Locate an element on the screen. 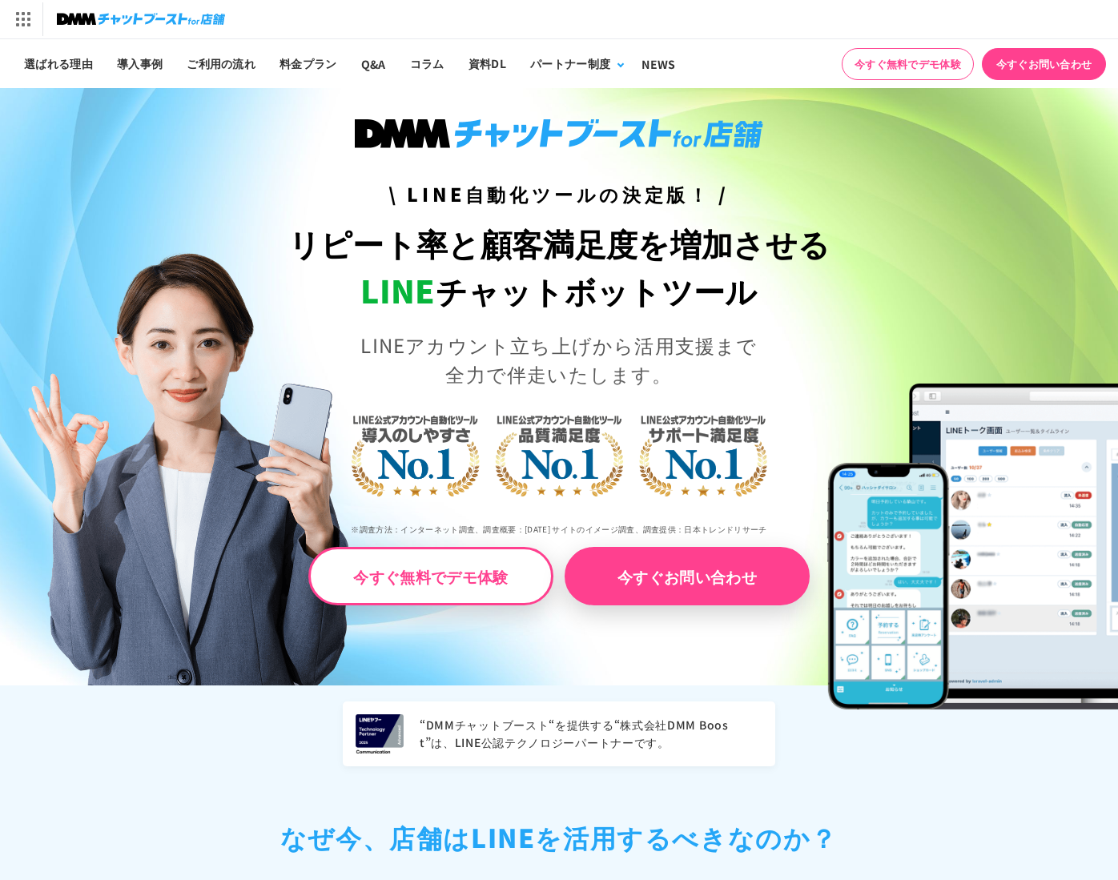 This screenshot has width=1118, height=880. span: LINE is located at coordinates (397, 290).